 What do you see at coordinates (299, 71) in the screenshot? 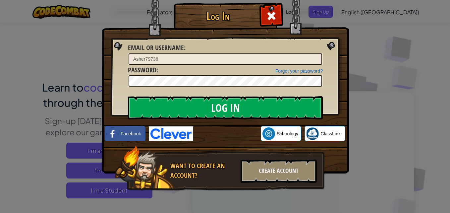
I see `a: Forgot your password?` at bounding box center [299, 71].